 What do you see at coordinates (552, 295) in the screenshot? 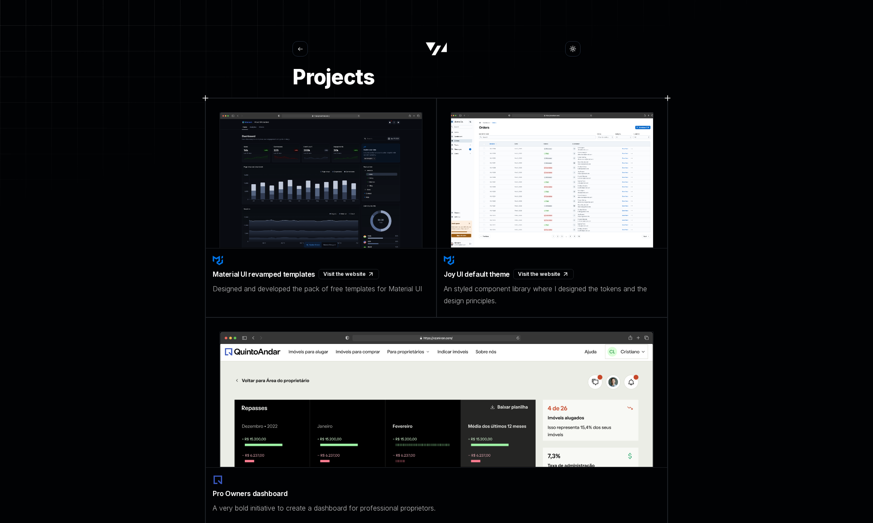
I see `p: An styled component library where I designed the tokens and the design principles.` at bounding box center [552, 295].